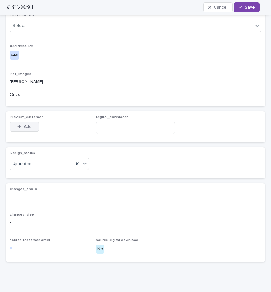 The height and width of the screenshot is (292, 271). What do you see at coordinates (22, 15) in the screenshot?
I see `span: Photo not OK` at bounding box center [22, 15].